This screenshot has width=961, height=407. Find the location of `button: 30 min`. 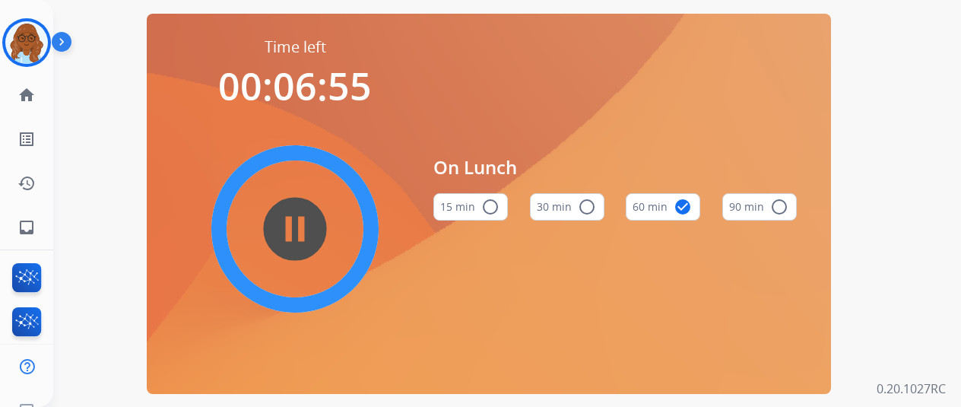

button: 30 min is located at coordinates (567, 207).